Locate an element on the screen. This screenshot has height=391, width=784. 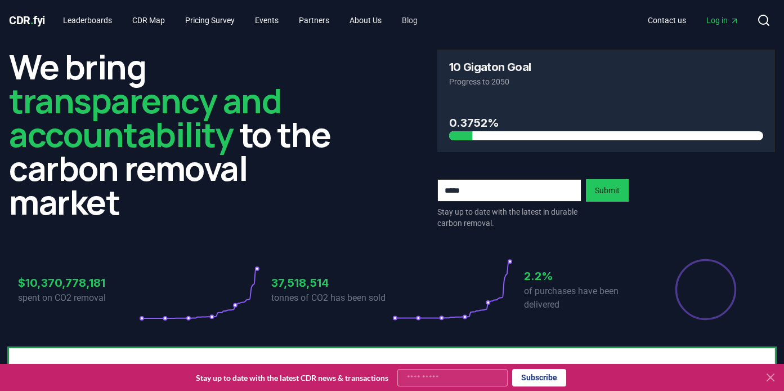
p: Progress to 2050 is located at coordinates (607, 82).